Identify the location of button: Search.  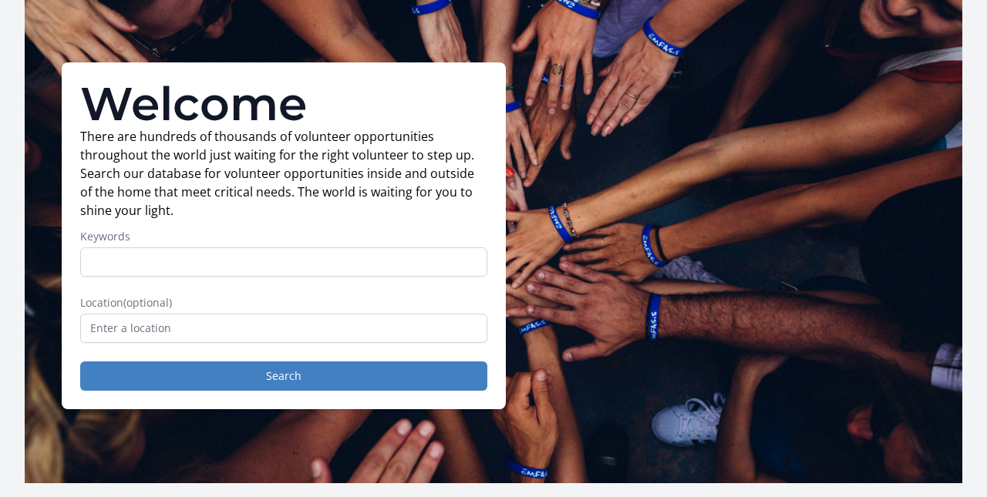
(284, 376).